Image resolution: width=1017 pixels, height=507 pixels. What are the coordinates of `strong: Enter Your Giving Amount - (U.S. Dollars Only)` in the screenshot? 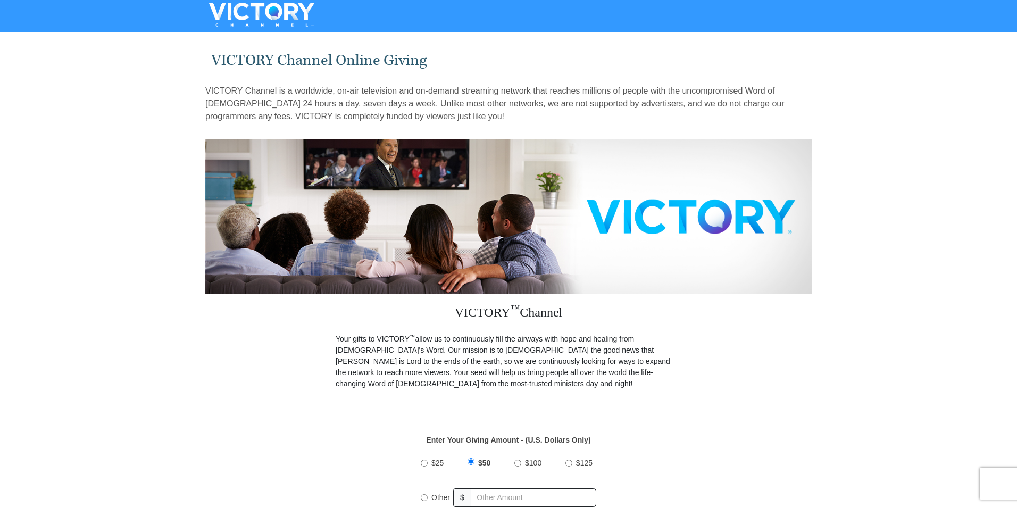 It's located at (508, 440).